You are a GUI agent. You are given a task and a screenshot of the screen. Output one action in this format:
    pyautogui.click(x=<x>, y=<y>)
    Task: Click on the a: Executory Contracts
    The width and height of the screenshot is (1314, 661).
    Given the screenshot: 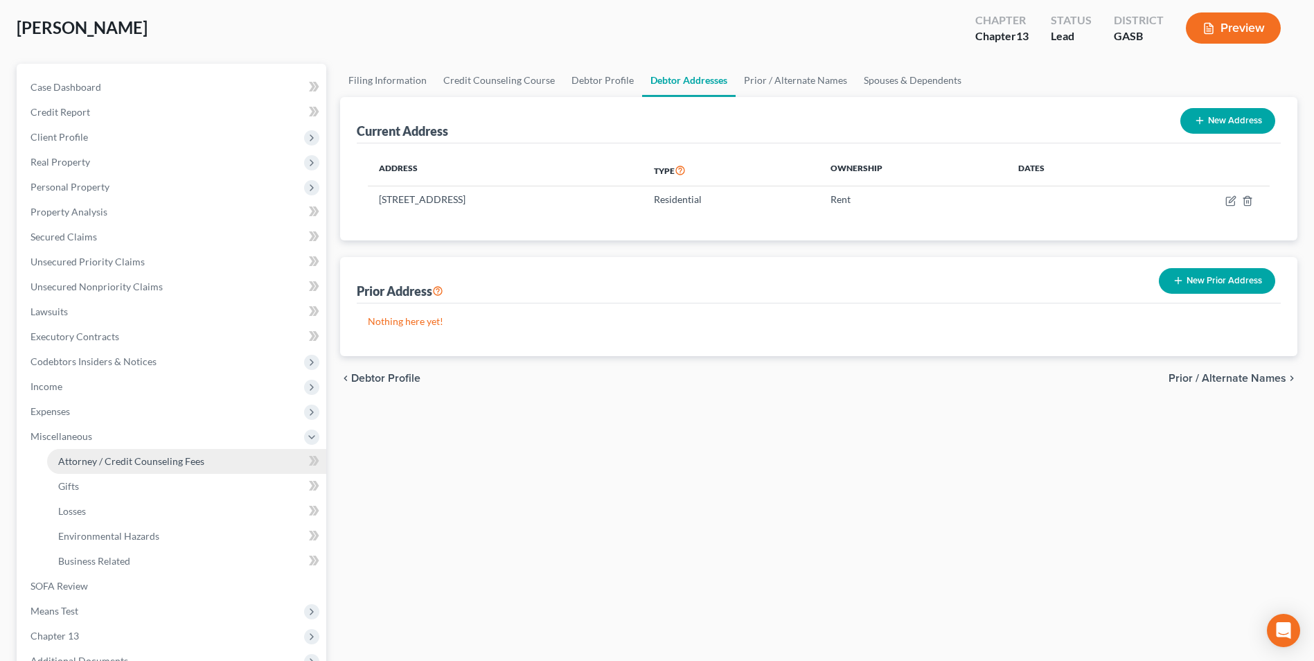 What is the action you would take?
    pyautogui.click(x=172, y=337)
    